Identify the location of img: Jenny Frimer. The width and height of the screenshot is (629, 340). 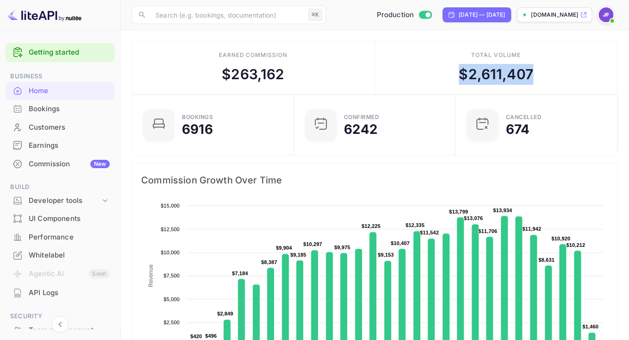
(606, 15).